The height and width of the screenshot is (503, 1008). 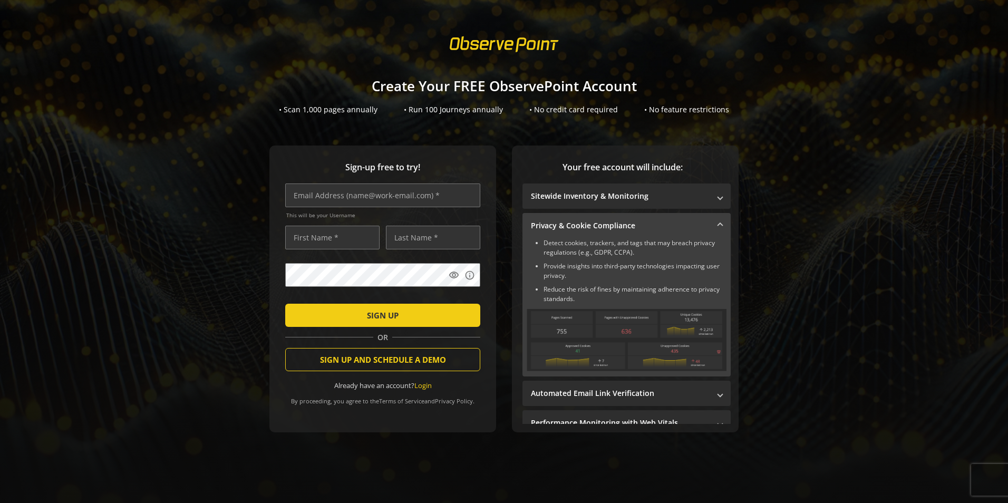 I want to click on mat-panel-title: Privacy & Cookie Compliance, so click(x=620, y=226).